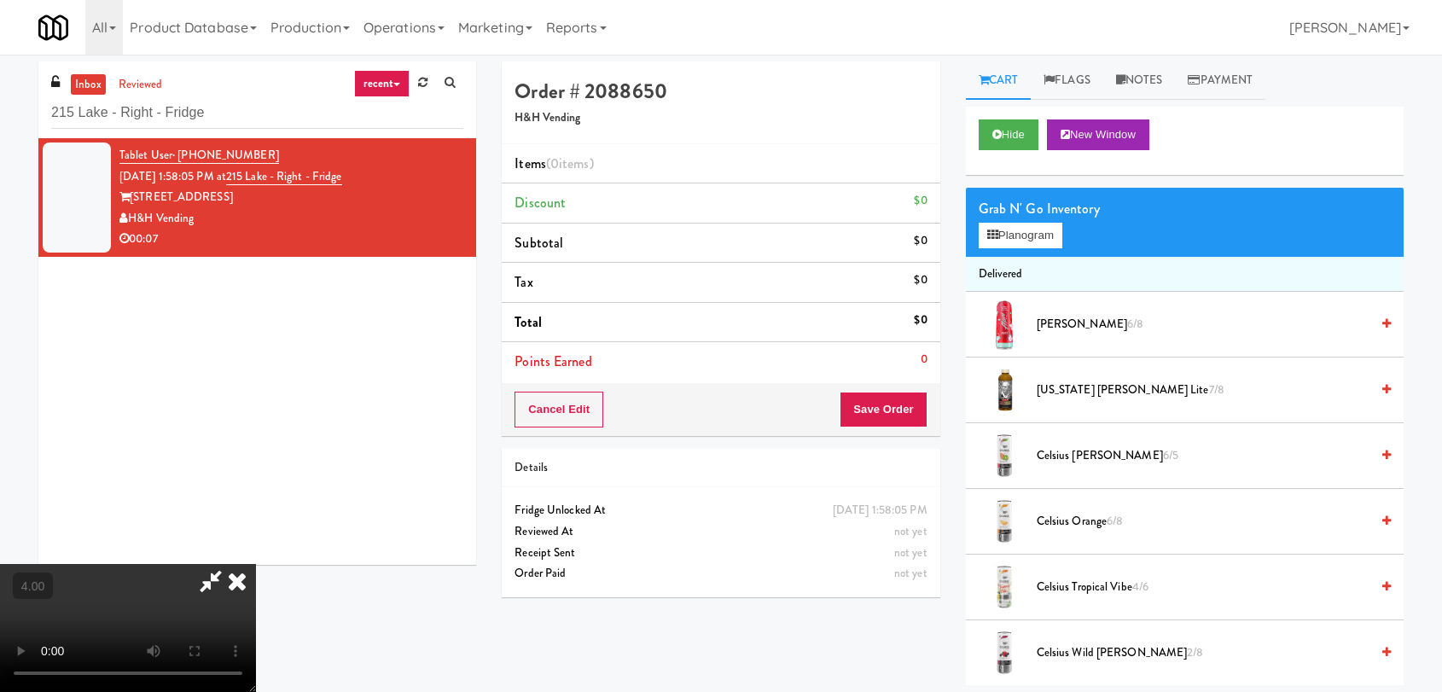 The height and width of the screenshot is (692, 1442). I want to click on button: Cancel Edit, so click(559, 410).